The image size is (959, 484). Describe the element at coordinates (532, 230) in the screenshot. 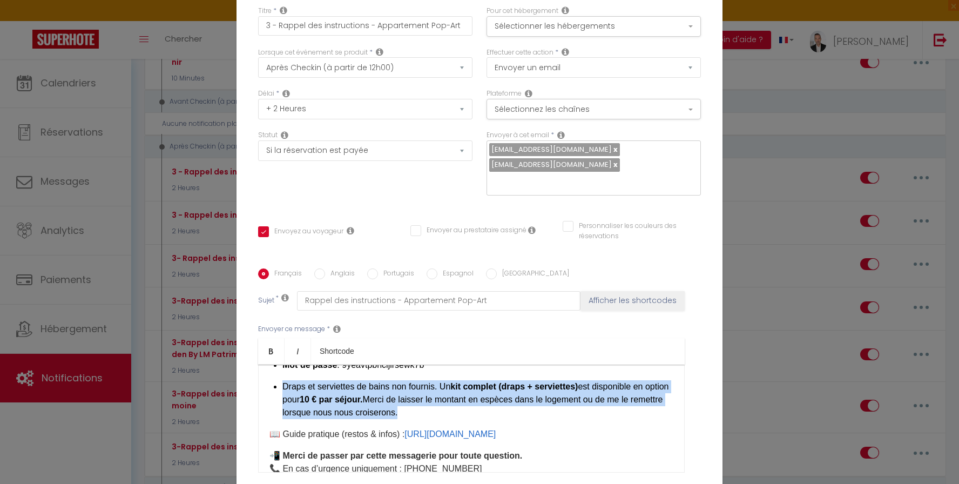

I see `i: Envoyer au prestataire si il est assigné` at that location.